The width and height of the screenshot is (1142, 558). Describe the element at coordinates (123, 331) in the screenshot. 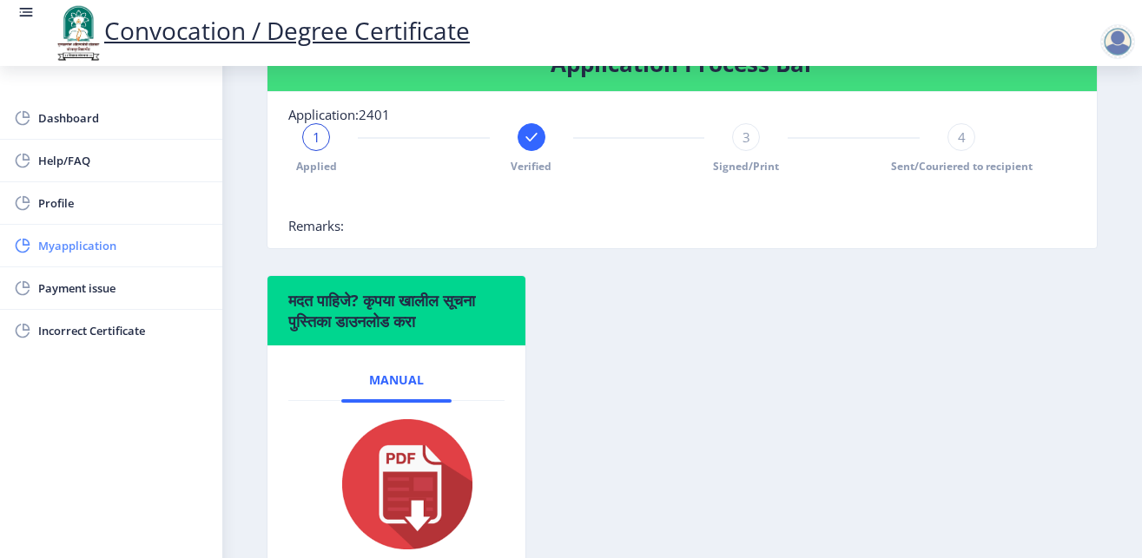

I see `span: Incorrect Certificate` at that location.